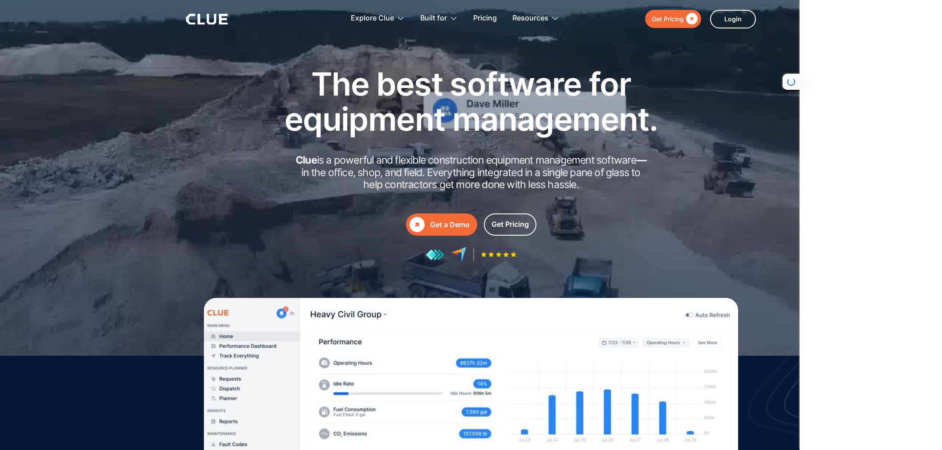 Image resolution: width=942 pixels, height=450 pixels. Describe the element at coordinates (435, 255) in the screenshot. I see `img: reviews at getapp` at that location.